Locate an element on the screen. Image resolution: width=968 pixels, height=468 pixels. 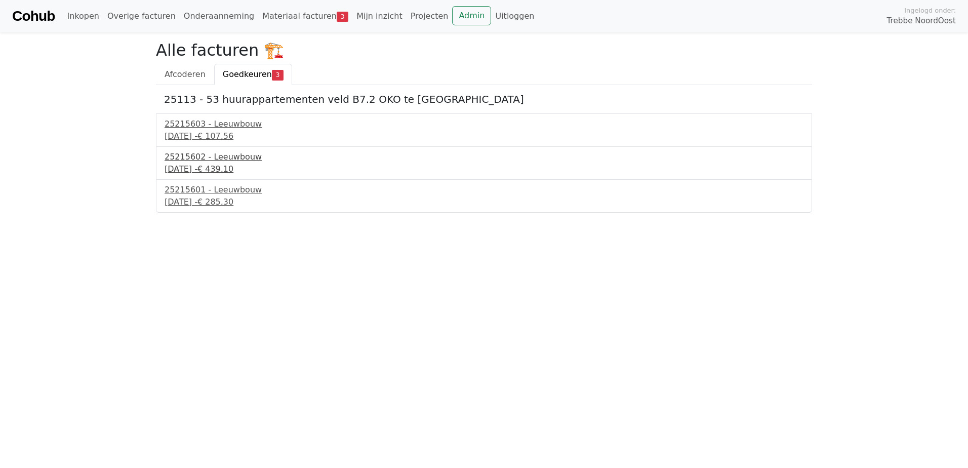
a: Inkopen is located at coordinates (83, 16).